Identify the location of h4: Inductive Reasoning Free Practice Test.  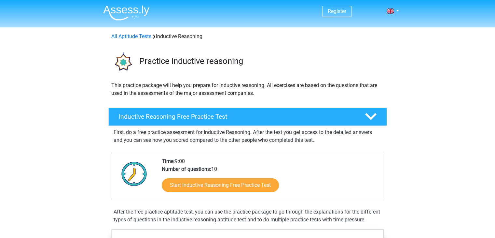
(237, 116).